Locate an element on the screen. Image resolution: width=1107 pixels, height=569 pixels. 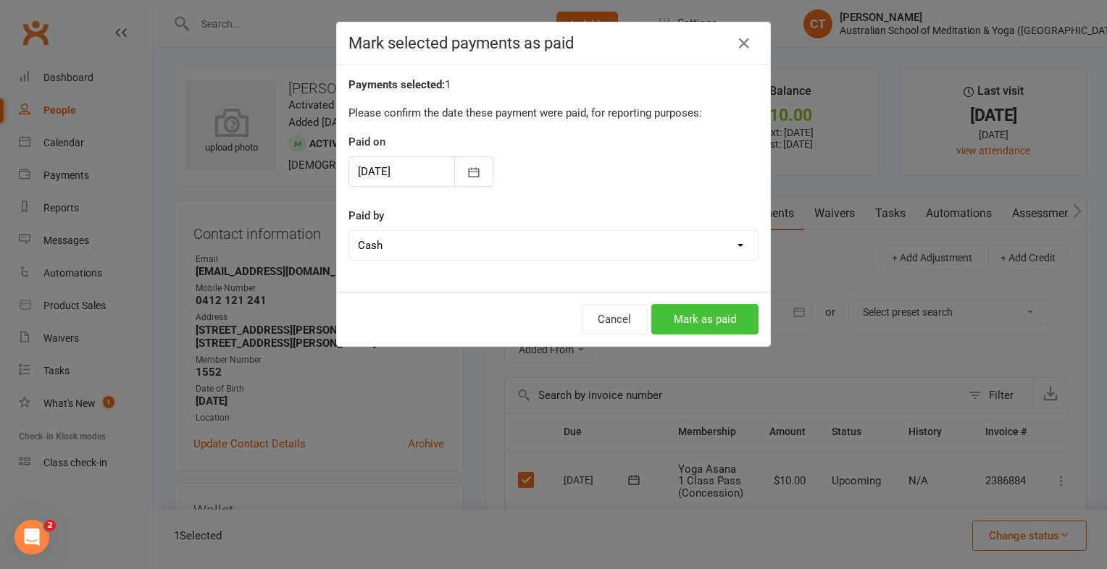
button: Mark as paid is located at coordinates (705, 319).